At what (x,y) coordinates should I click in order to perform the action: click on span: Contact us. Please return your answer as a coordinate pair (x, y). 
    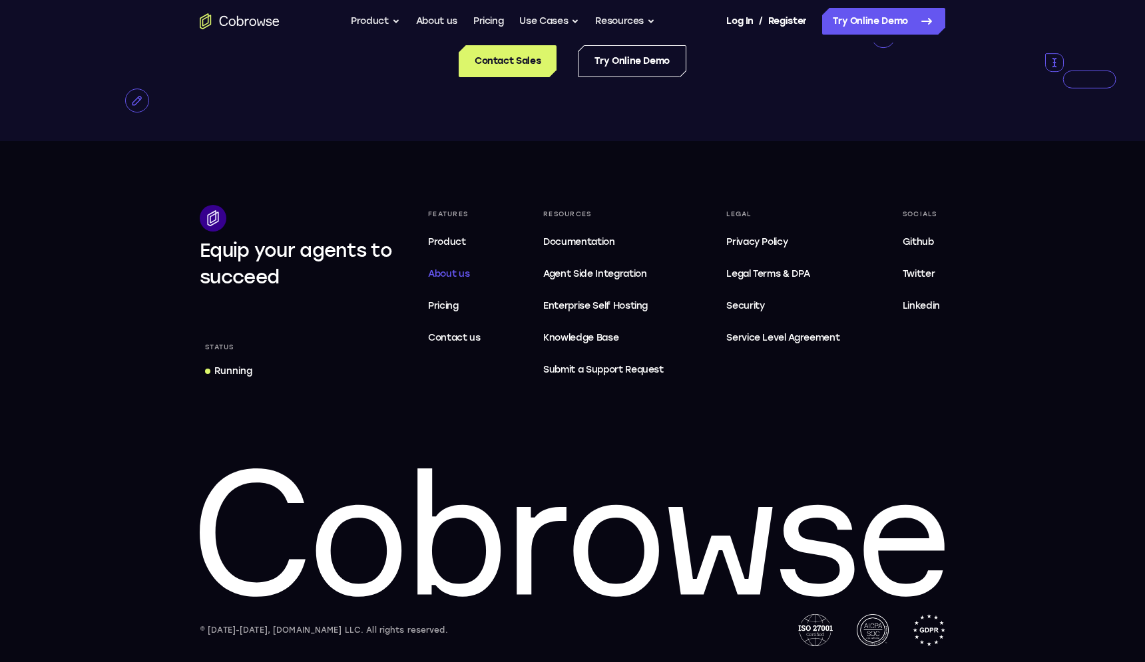
    Looking at the image, I should click on (454, 338).